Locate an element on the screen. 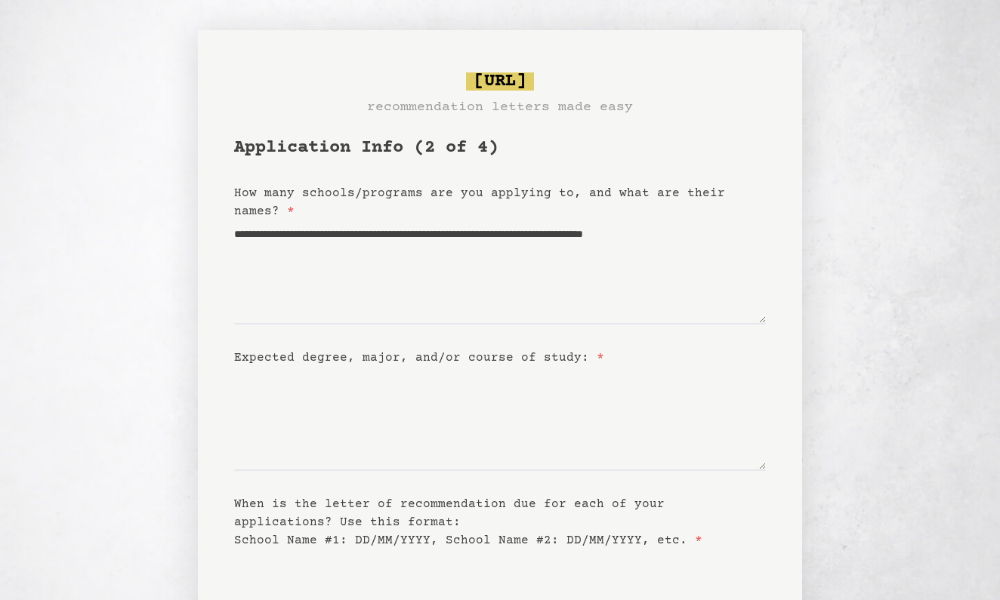 The height and width of the screenshot is (600, 1000). label: Expected degree, major, and/or course of study: is located at coordinates (419, 358).